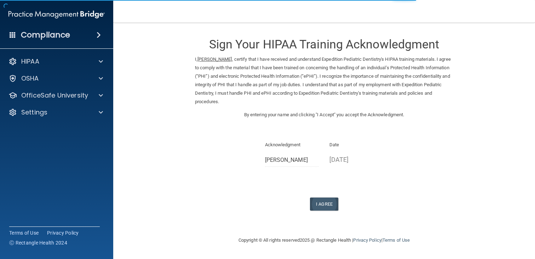 The height and width of the screenshot is (259, 535). Describe the element at coordinates (324, 81) in the screenshot. I see `p: I, , certify that I have received and understand Expedition Pediatric Dentistry's HIPAA training ...` at that location.